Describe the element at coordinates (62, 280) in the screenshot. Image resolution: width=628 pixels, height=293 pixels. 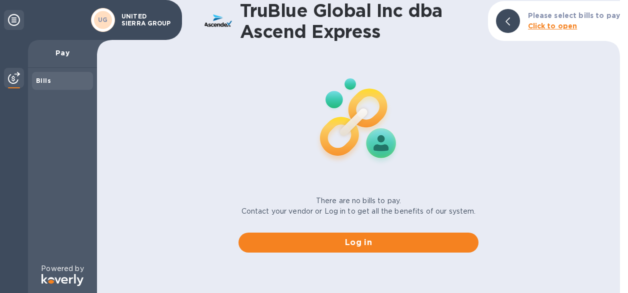
I see `img: Logo` at that location.